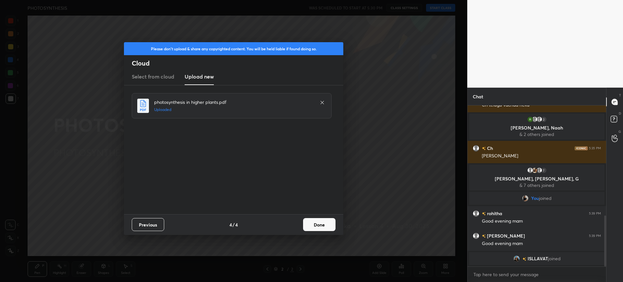 The width and height of the screenshot is (623, 282). Describe the element at coordinates (538, 259) in the screenshot. I see `span: ISLLAVAT` at that location.